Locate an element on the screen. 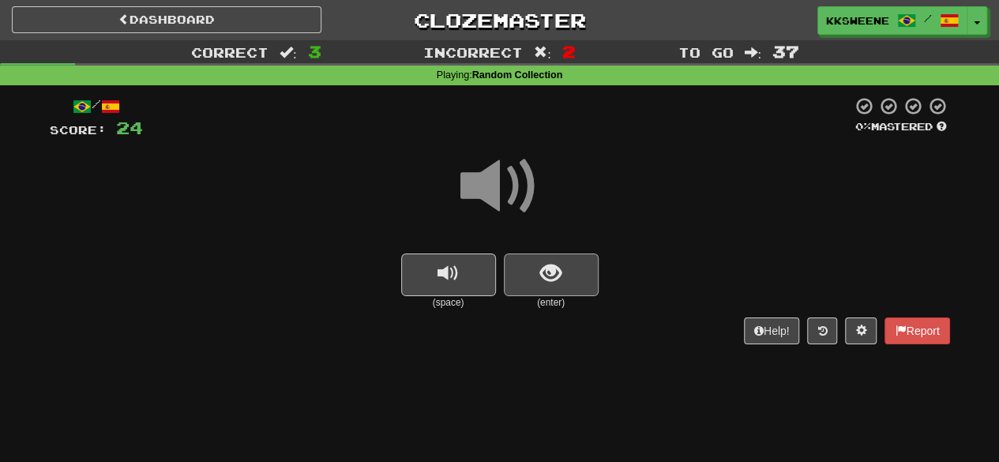 This screenshot has width=999, height=462. span: 3 is located at coordinates (314, 51).